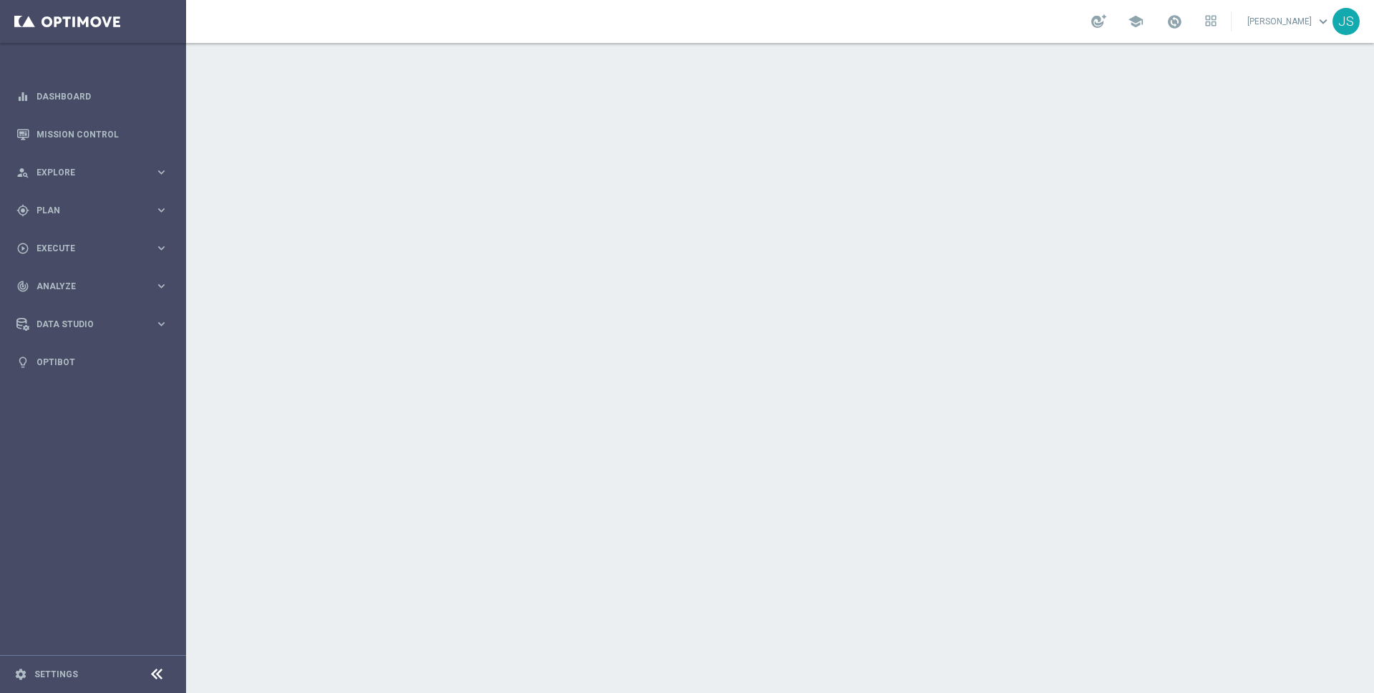 The width and height of the screenshot is (1374, 693). Describe the element at coordinates (85, 248) in the screenshot. I see `div: Execute` at that location.